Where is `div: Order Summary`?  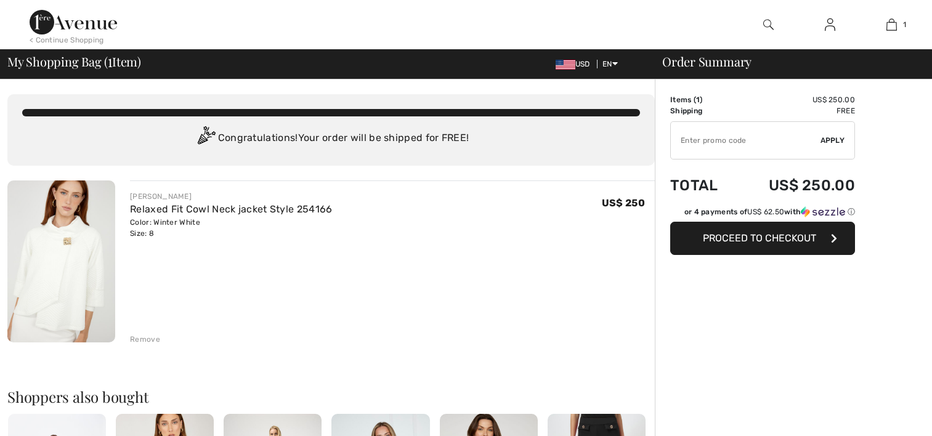 div: Order Summary is located at coordinates (786, 62).